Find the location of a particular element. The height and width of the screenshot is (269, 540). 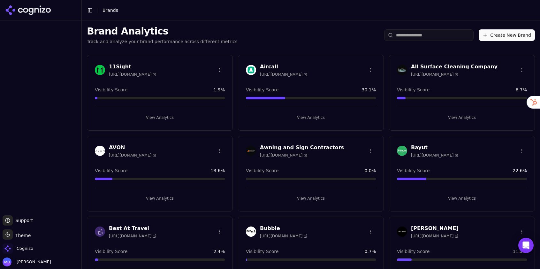

img: Aircall is located at coordinates (251, 70).